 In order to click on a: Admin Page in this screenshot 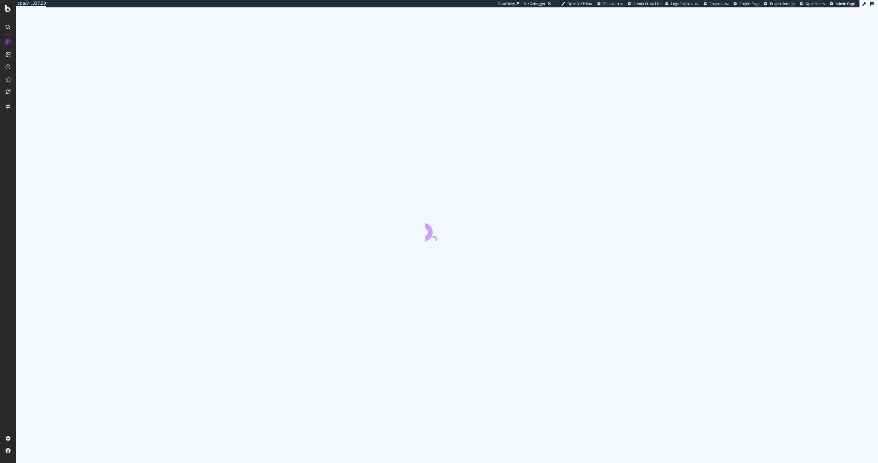, I will do `click(842, 4)`.